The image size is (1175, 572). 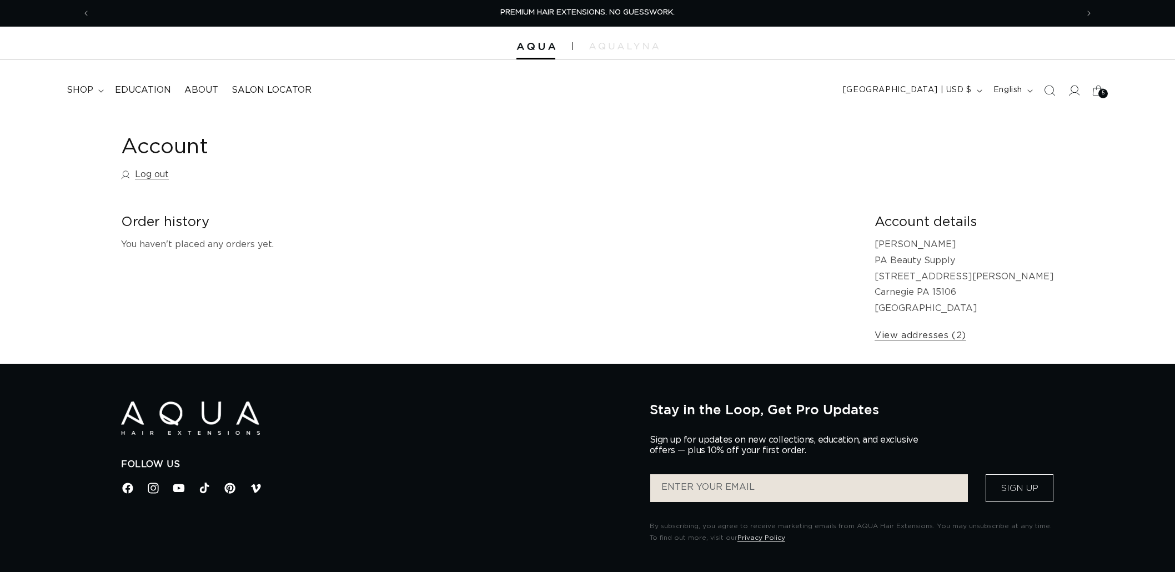 I want to click on span: Education, so click(x=143, y=90).